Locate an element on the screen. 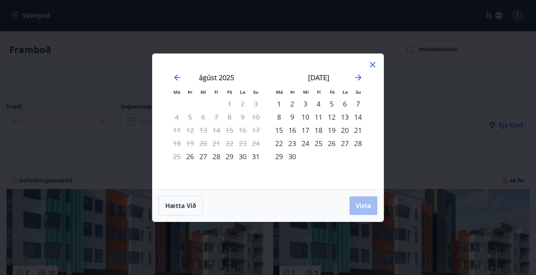 The image size is (536, 275). td: Not available. laugardagur, 2. ágúst 2025 is located at coordinates (243, 104).